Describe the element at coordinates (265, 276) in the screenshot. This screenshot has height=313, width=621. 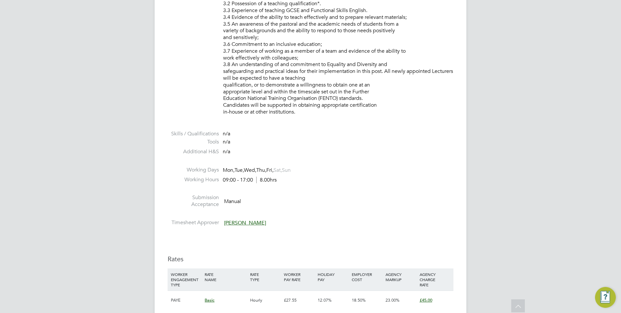
I see `div: RATE TYPE` at that location.